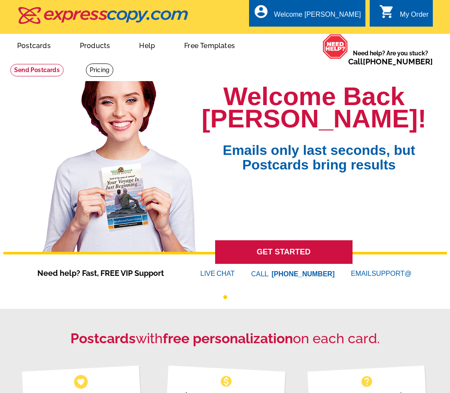  I want to click on a: Free Templates, so click(210, 45).